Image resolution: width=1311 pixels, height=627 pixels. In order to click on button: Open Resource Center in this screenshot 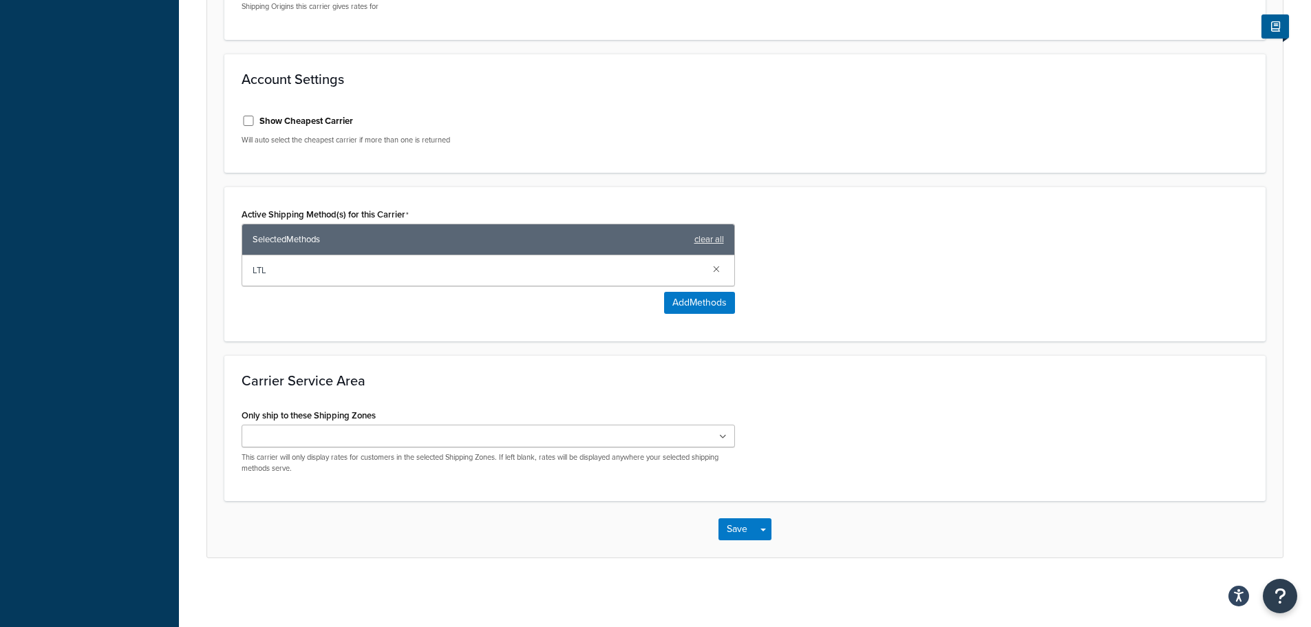, I will do `click(1280, 596)`.